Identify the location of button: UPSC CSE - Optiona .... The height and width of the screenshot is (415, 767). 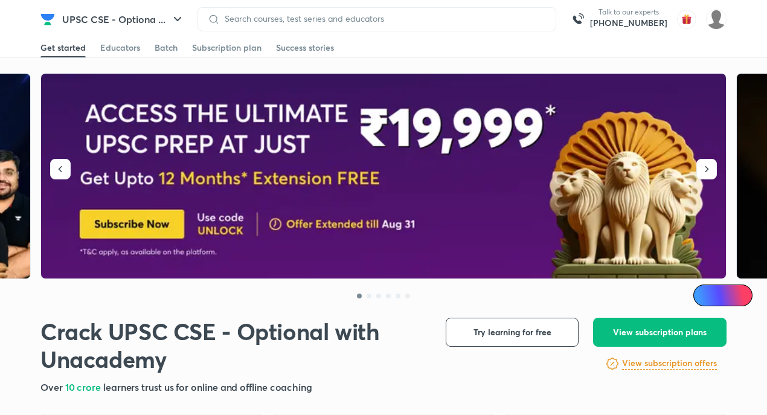
(123, 19).